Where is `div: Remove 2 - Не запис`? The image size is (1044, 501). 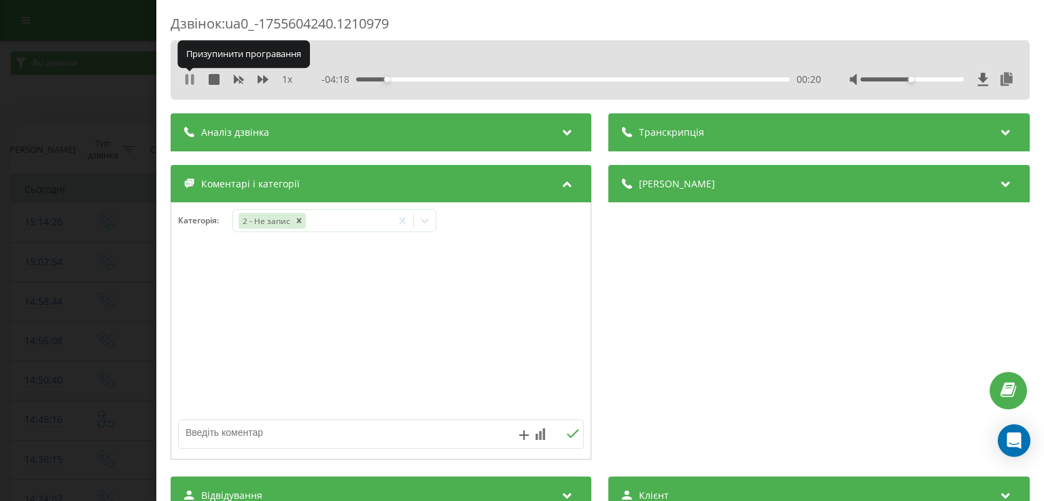 div: Remove 2 - Не запис is located at coordinates (299, 221).